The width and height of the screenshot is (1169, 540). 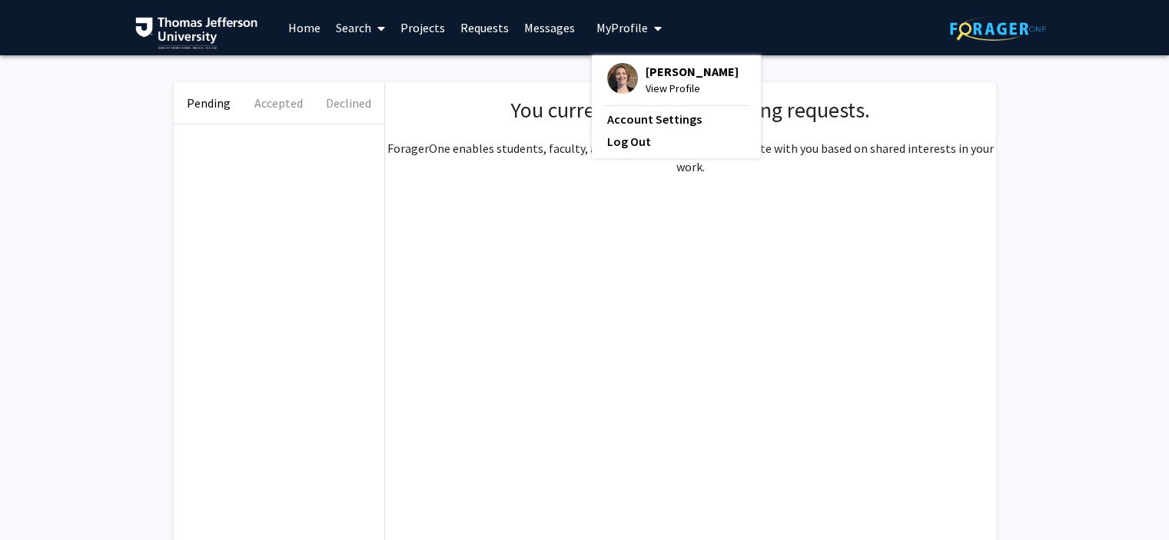 What do you see at coordinates (278, 103) in the screenshot?
I see `button: Accepted` at bounding box center [278, 103].